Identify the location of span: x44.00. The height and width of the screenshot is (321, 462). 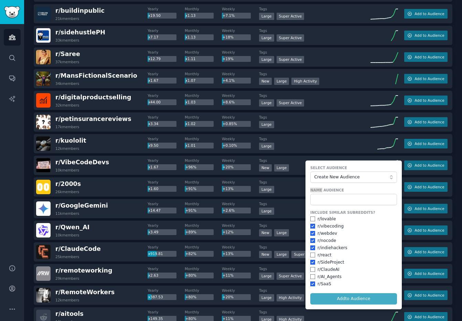
(154, 102).